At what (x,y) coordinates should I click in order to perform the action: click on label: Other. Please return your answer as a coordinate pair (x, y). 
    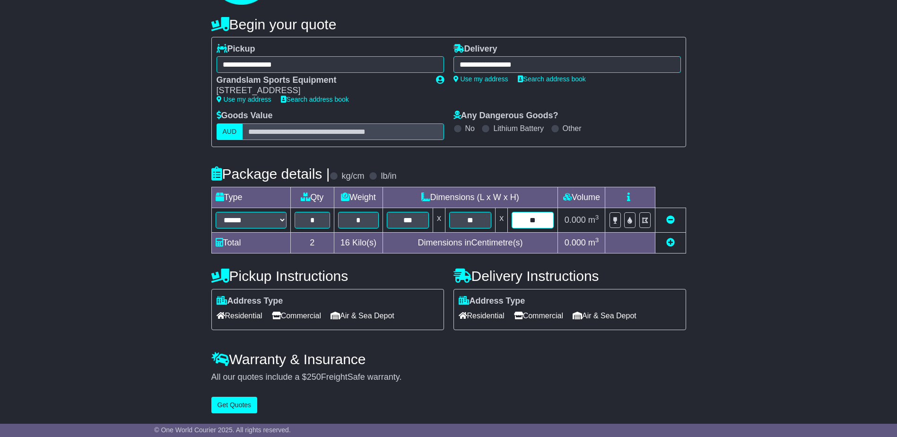
    Looking at the image, I should click on (572, 128).